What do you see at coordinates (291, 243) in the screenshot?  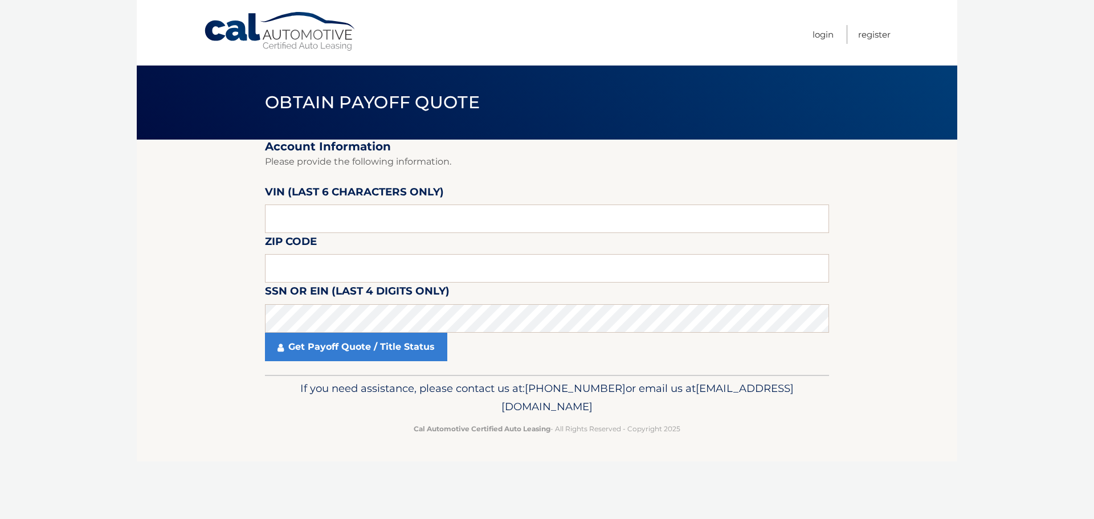 I see `label: Zip Code` at bounding box center [291, 243].